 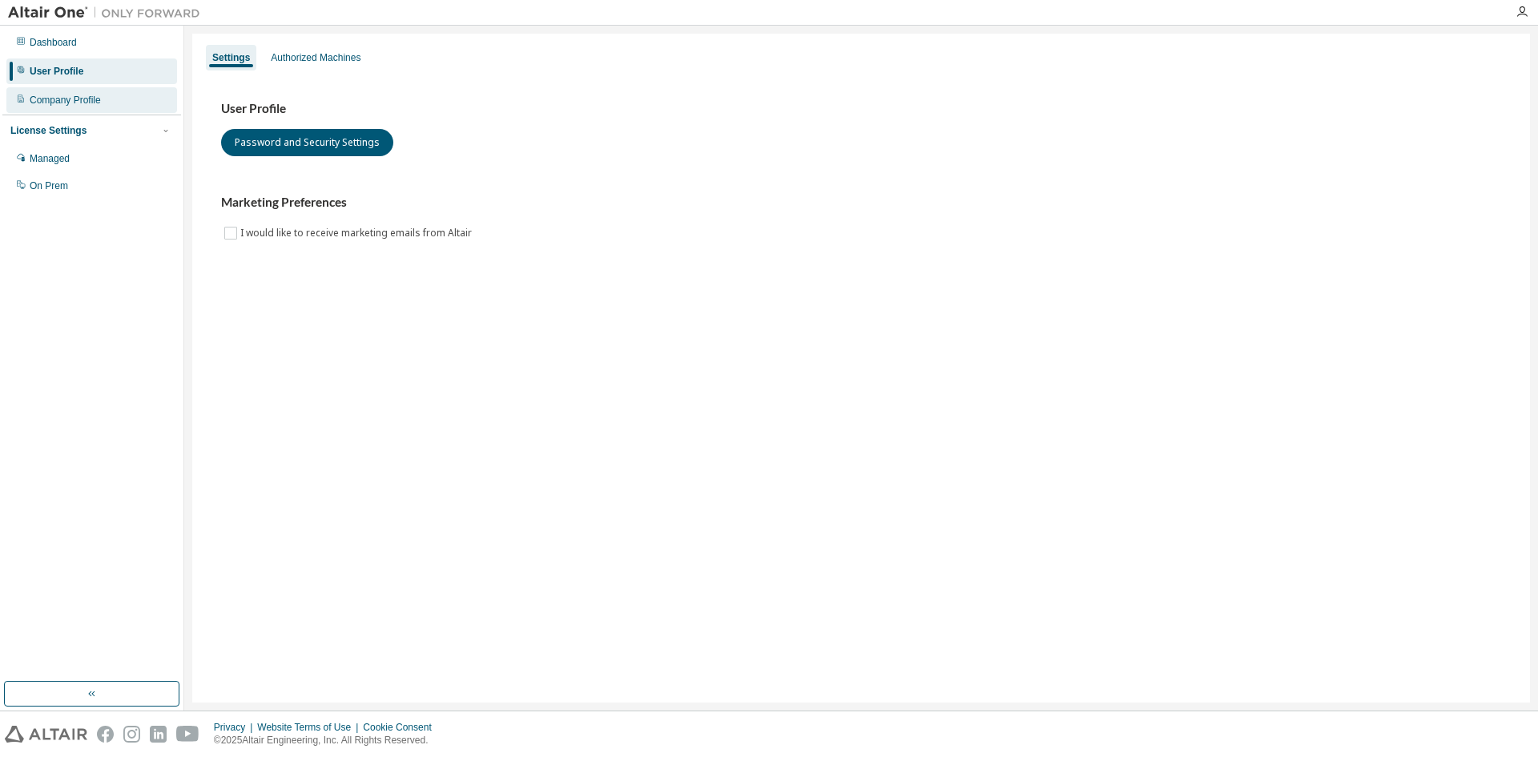 What do you see at coordinates (49, 186) in the screenshot?
I see `div: On Prem` at bounding box center [49, 186].